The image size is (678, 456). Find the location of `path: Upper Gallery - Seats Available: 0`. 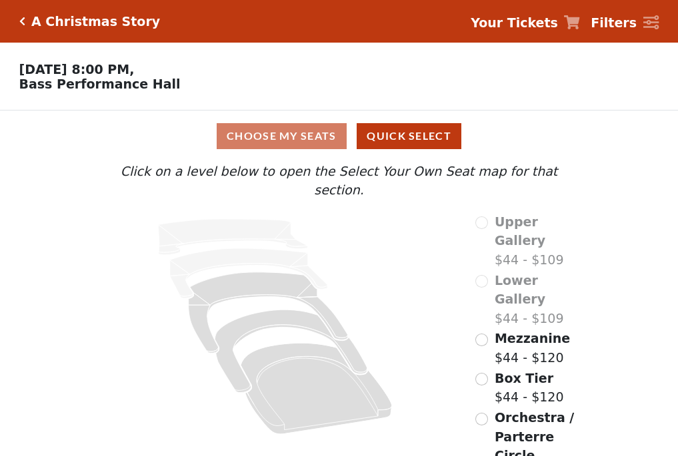

path: Upper Gallery - Seats Available: 0 is located at coordinates (233, 237).